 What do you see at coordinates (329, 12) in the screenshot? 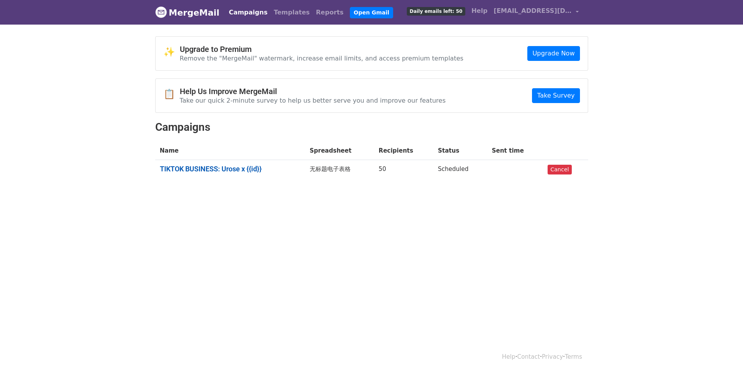
I see `a: Reports` at bounding box center [329, 12].